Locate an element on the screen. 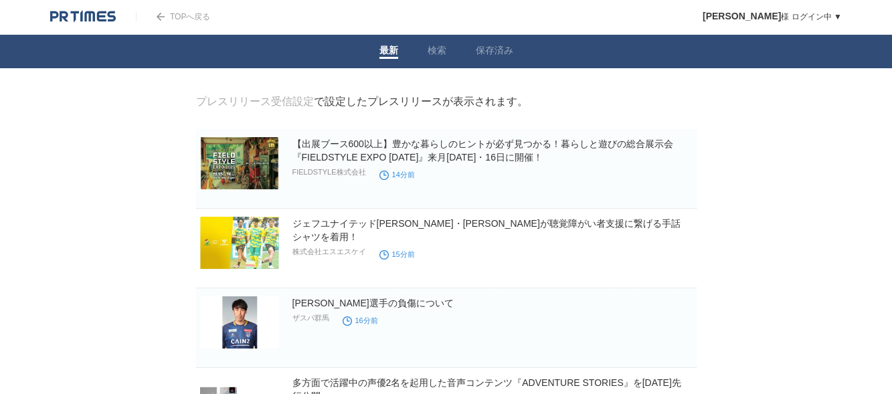  a: プレスリリース受信設定 is located at coordinates (255, 101).